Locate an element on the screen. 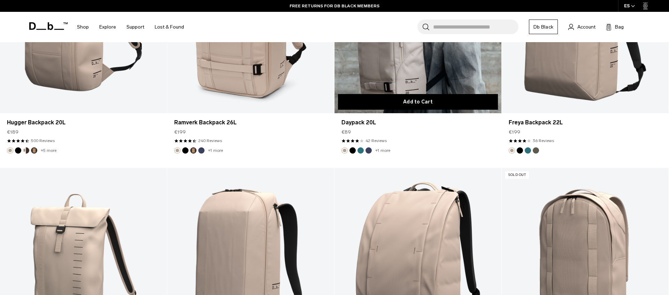 This screenshot has height=295, width=669. a: 42 reviews is located at coordinates (376, 141).